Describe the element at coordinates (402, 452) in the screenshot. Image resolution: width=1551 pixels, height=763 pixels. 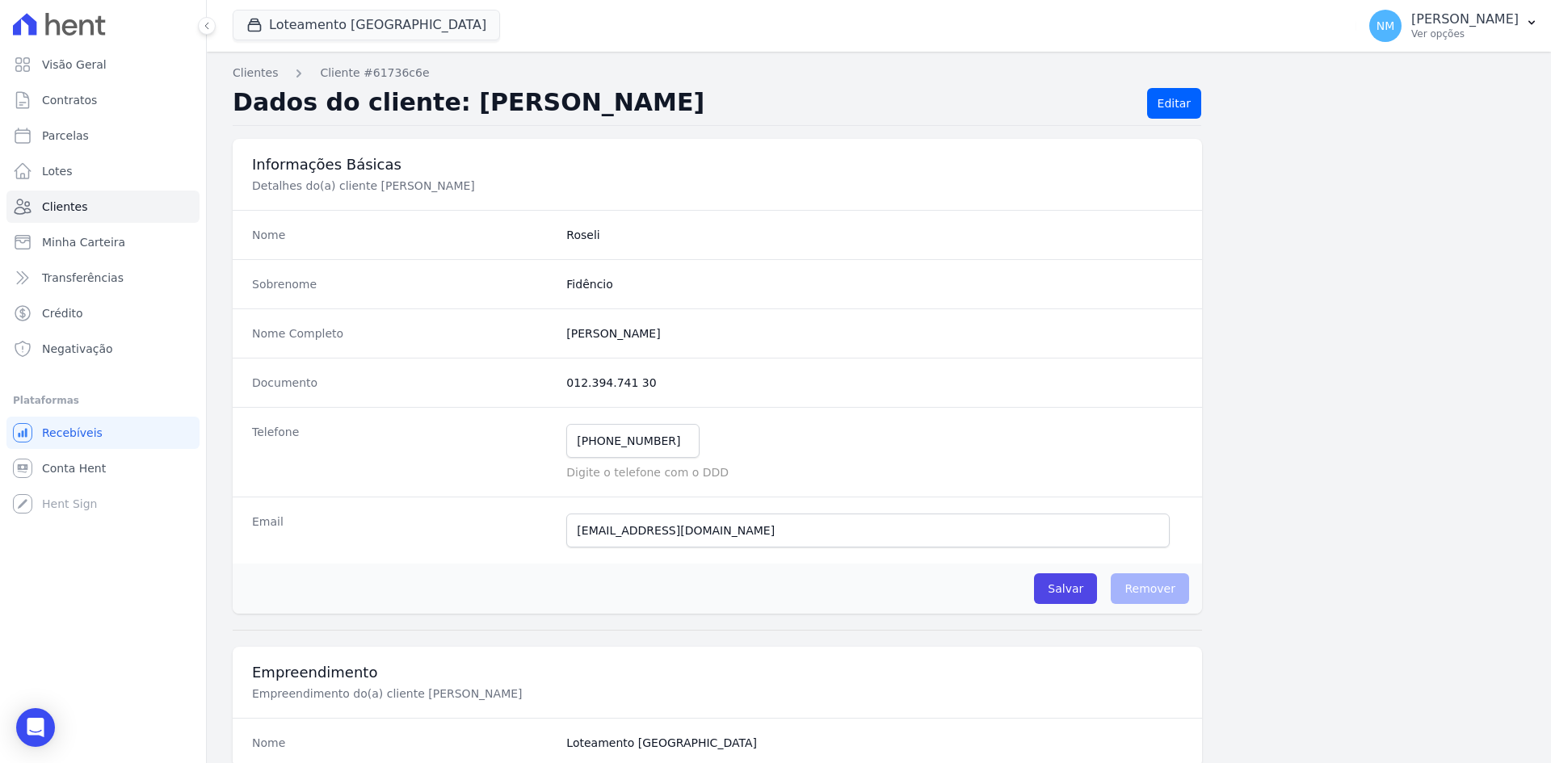
I see `dt: Telefone` at that location.